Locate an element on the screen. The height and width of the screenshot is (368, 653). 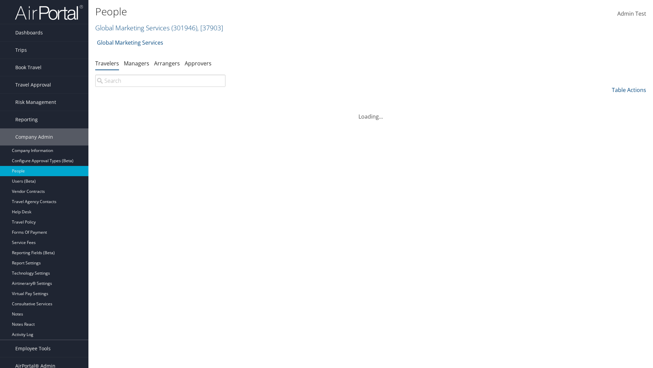
div: Loading... is located at coordinates (371, 112).